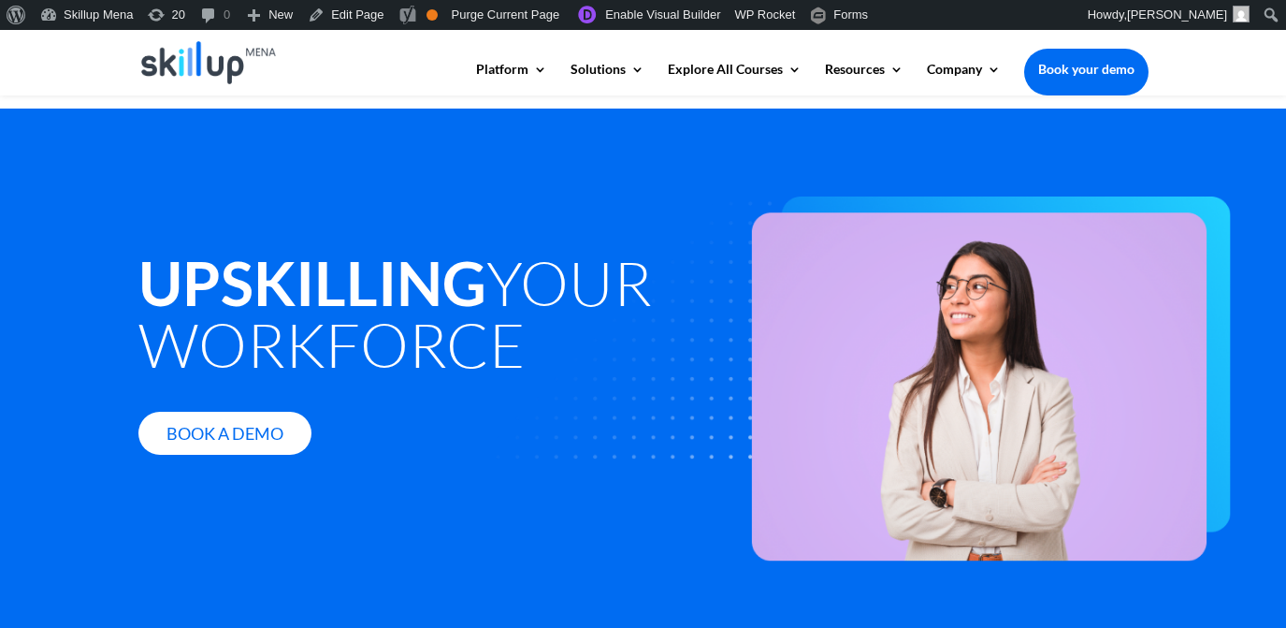 Image resolution: width=1286 pixels, height=628 pixels. What do you see at coordinates (963, 79) in the screenshot?
I see `a: Company` at bounding box center [963, 79].